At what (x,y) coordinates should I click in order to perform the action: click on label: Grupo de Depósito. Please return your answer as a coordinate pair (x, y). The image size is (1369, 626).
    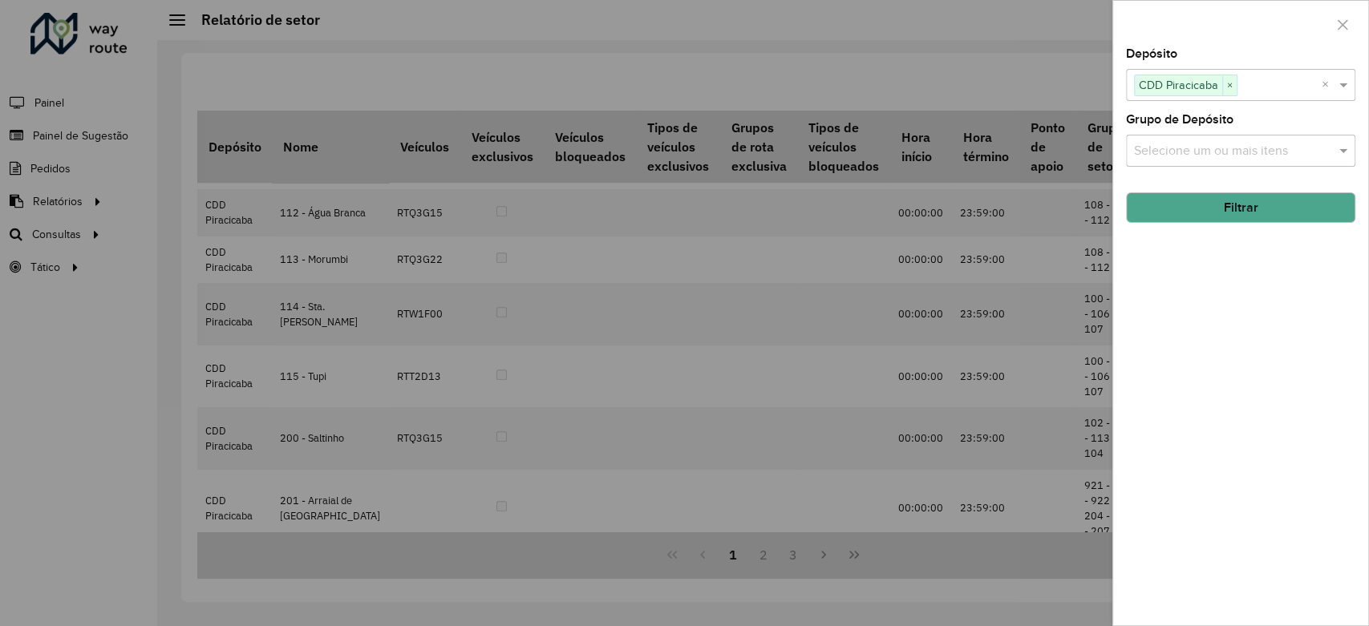
    Looking at the image, I should click on (1179, 119).